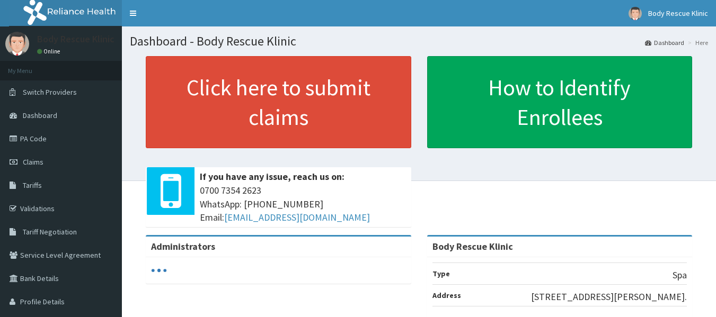  What do you see at coordinates (183, 246) in the screenshot?
I see `b: Administrators` at bounding box center [183, 246].